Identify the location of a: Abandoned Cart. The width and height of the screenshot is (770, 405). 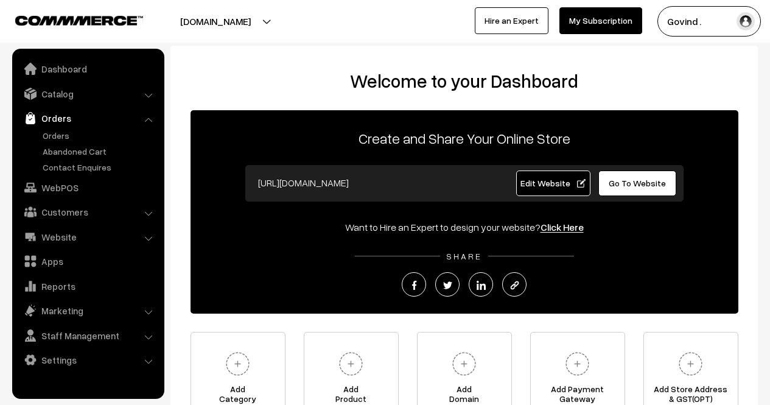
(100, 151).